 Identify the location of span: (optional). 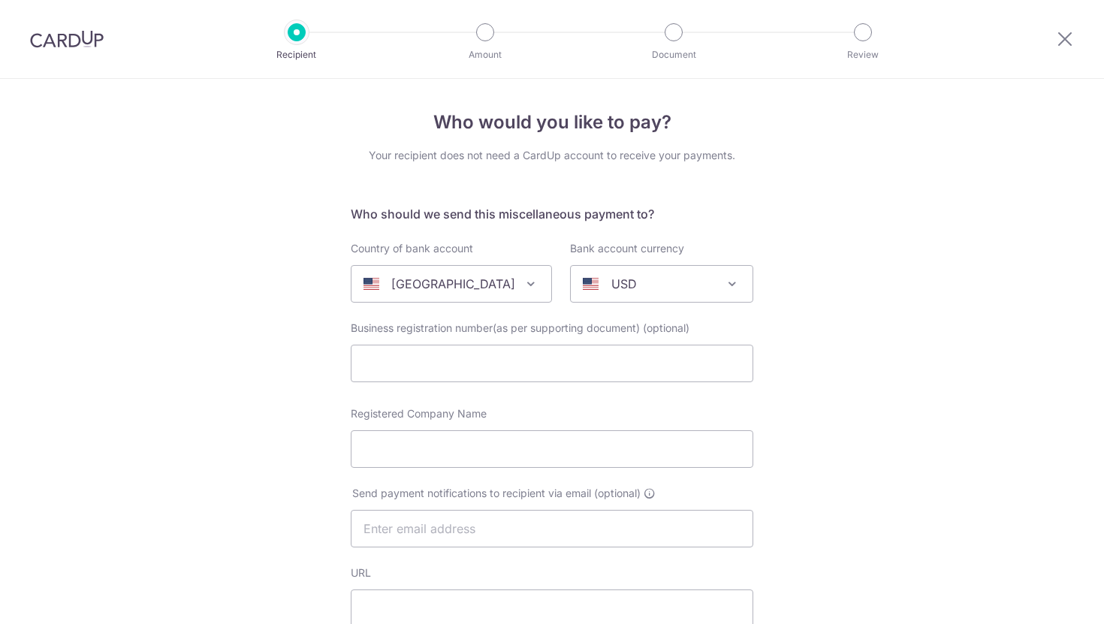
(666, 328).